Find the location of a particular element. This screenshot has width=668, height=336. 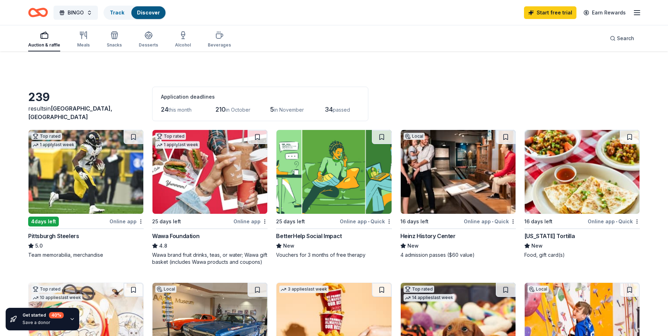

div: Get started is located at coordinates (43, 315).